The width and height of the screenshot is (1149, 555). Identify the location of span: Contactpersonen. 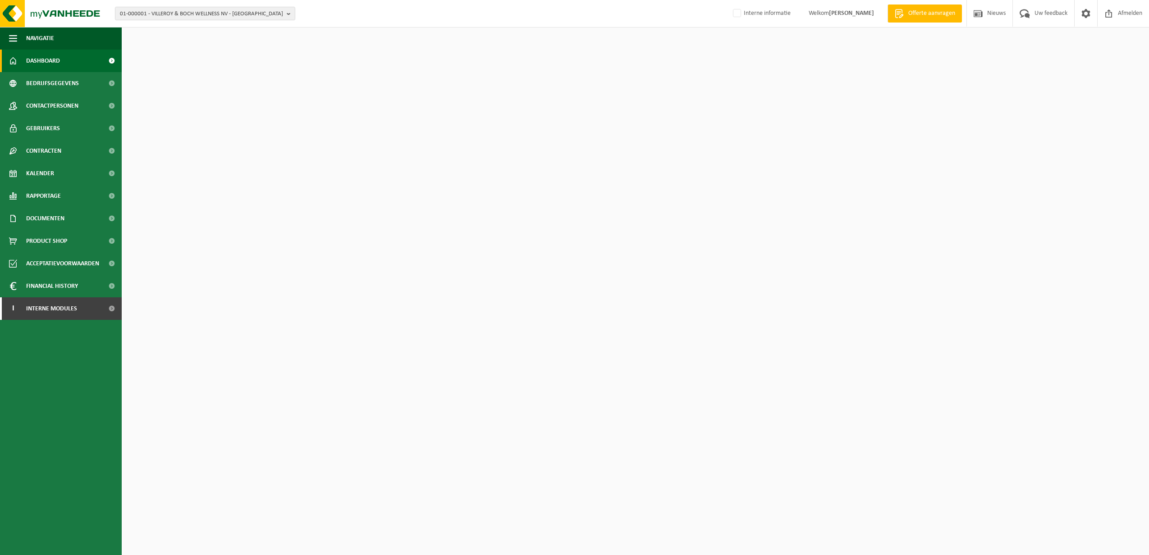
(52, 106).